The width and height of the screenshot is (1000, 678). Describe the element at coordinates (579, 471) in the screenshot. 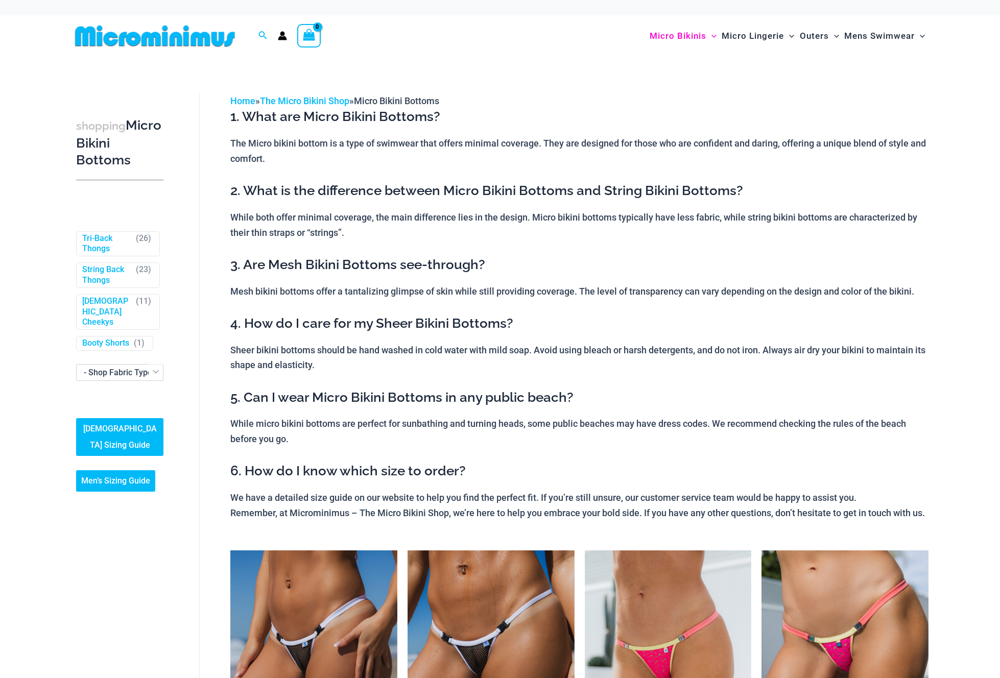

I see `h3: 6. How do I know which size to order?` at that location.